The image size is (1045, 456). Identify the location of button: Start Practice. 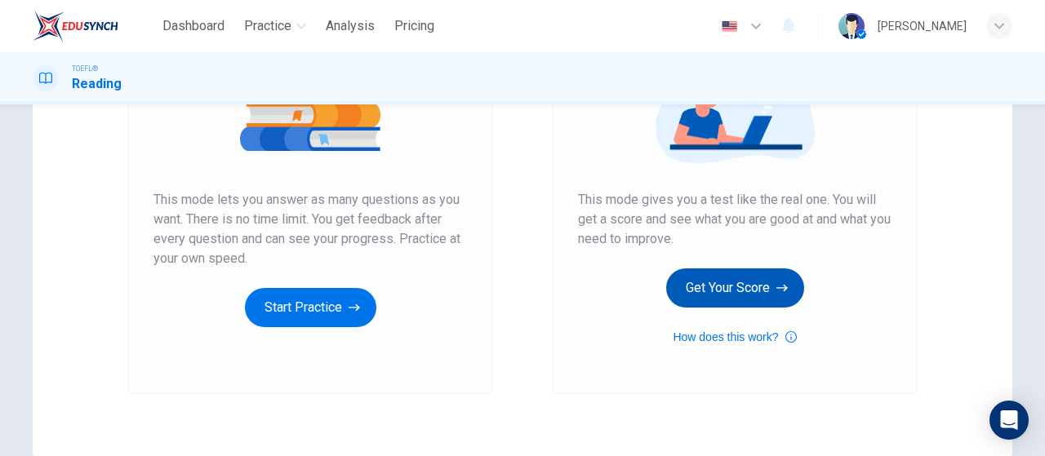
(310, 308).